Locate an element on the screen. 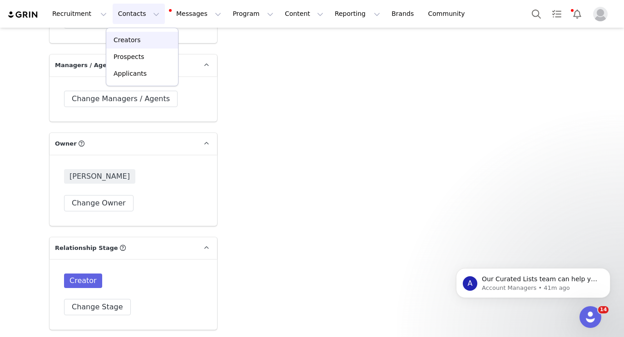 This screenshot has width=624, height=337. span: Managers / Agents is located at coordinates (86, 65).